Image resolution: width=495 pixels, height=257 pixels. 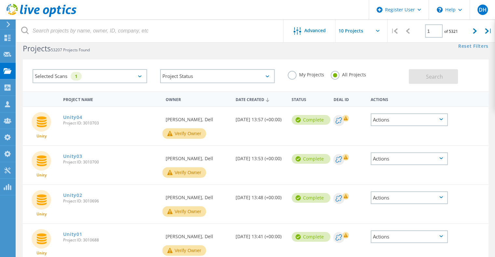 I want to click on div: Project Name, so click(x=111, y=99).